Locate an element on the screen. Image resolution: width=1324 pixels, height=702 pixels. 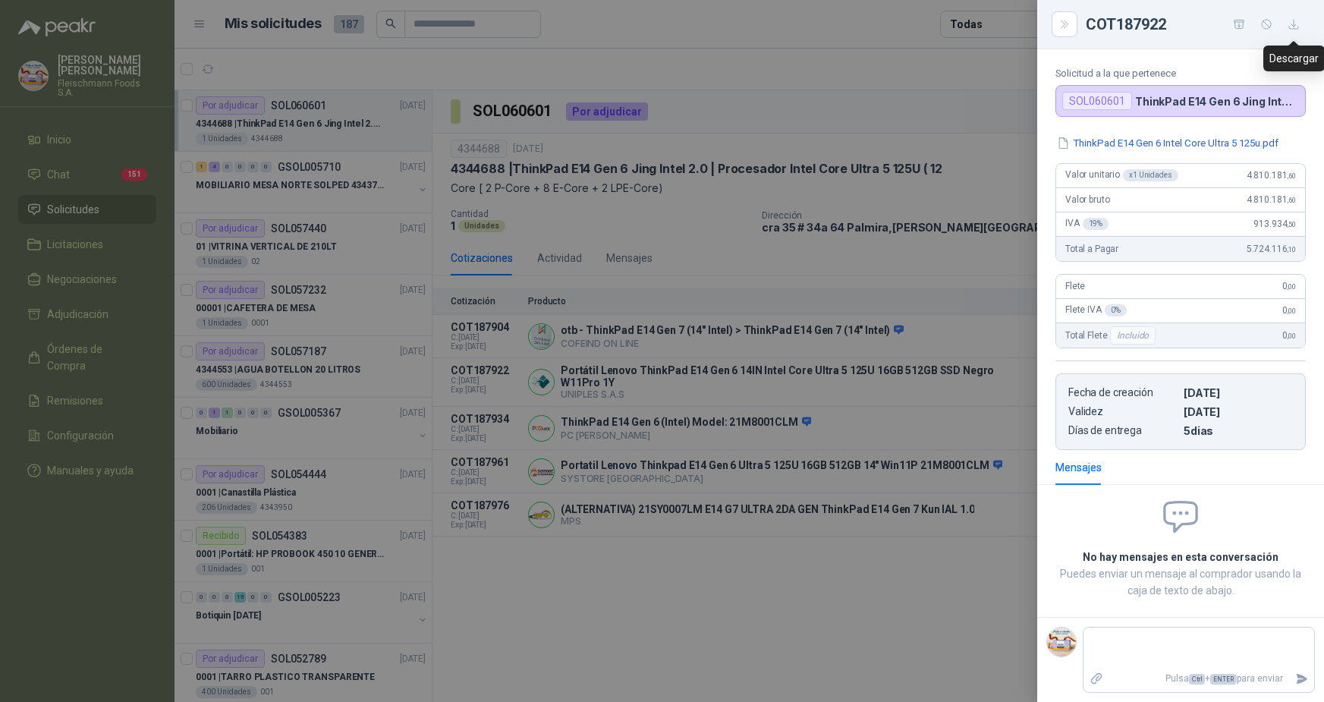
span: Valor unitario is located at coordinates (1121, 175).